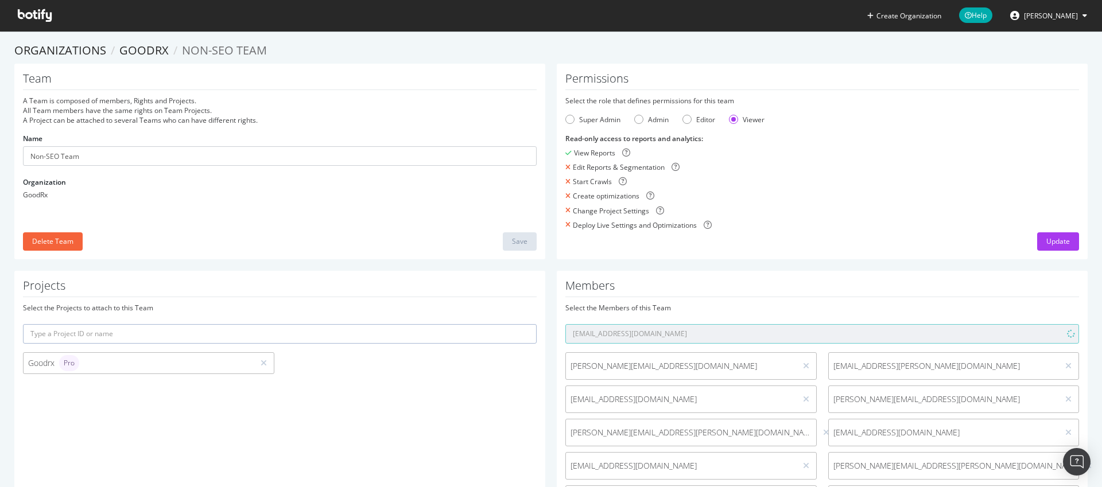  Describe the element at coordinates (144, 50) in the screenshot. I see `a: GoodRx` at that location.